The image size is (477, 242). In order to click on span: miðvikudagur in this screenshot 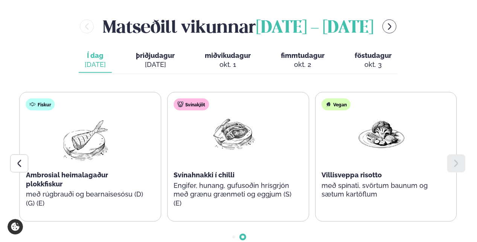, I will do `click(228, 55)`.